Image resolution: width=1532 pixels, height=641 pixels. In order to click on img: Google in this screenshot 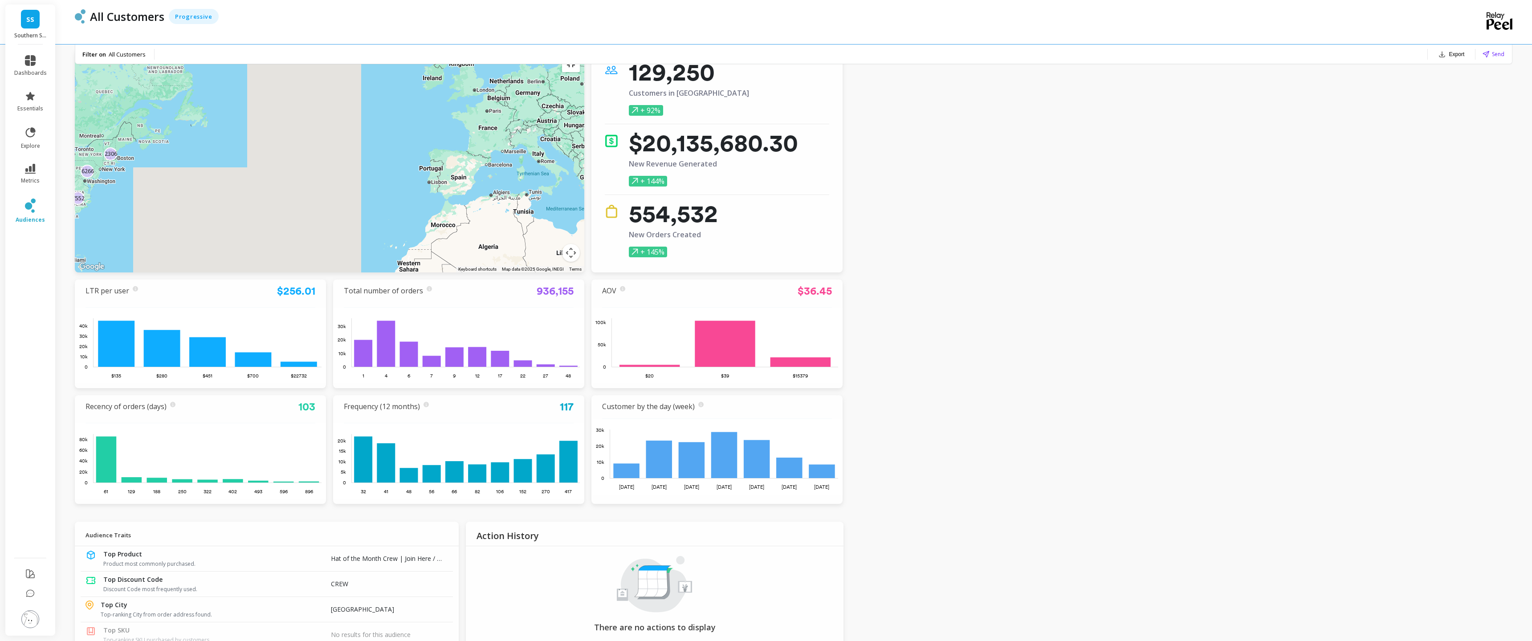, I will do `click(92, 267)`.